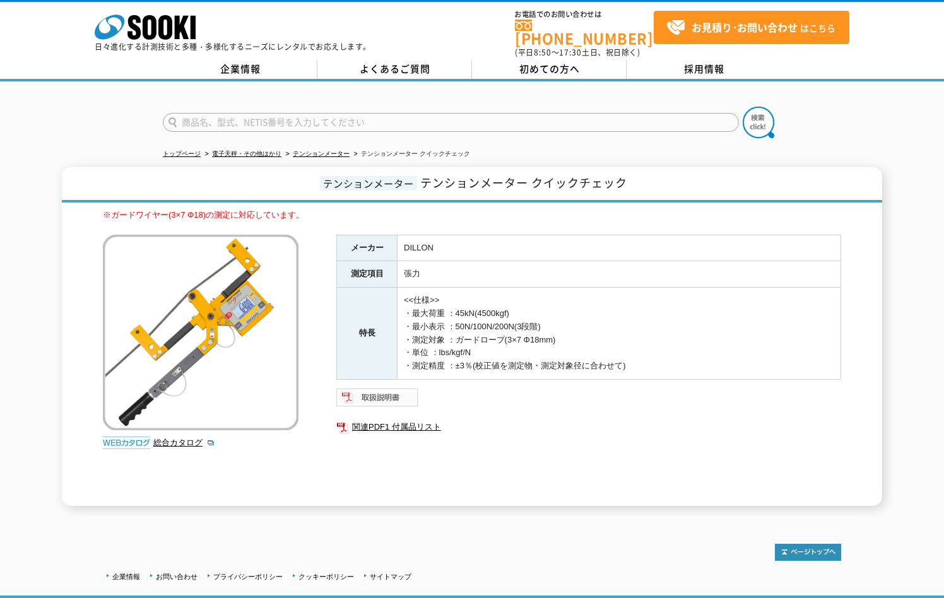  Describe the element at coordinates (367, 248) in the screenshot. I see `th: メーカー` at that location.